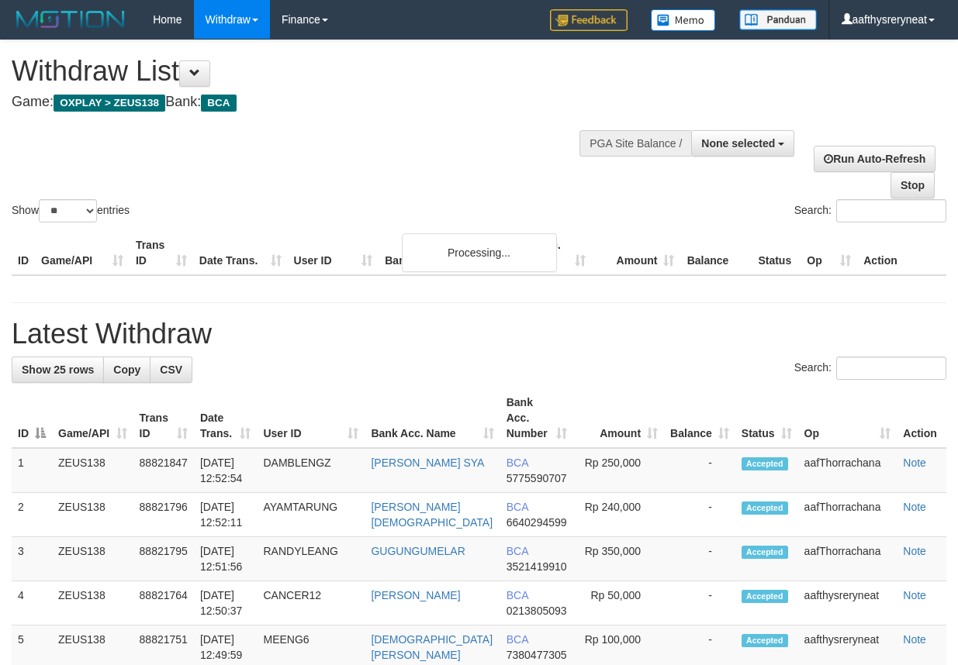 This screenshot has width=958, height=665. Describe the element at coordinates (537, 655) in the screenshot. I see `span: Copy 7380477305 to clipboard` at that location.